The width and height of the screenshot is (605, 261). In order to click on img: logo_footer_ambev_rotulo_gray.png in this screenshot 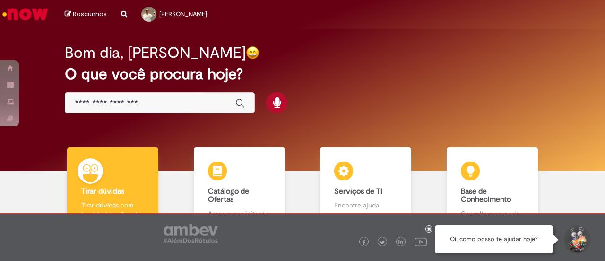, I will do `click(191, 233)`.